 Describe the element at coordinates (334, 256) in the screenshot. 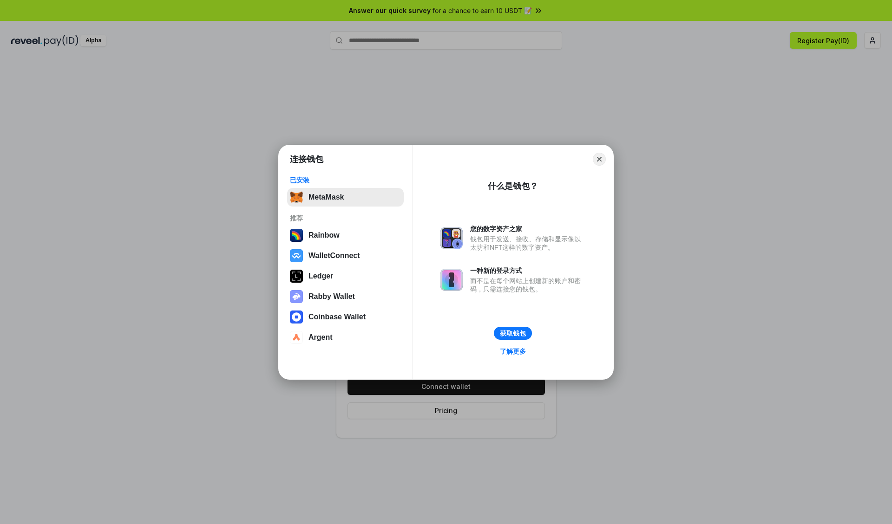

I see `div: WalletConnect` at that location.